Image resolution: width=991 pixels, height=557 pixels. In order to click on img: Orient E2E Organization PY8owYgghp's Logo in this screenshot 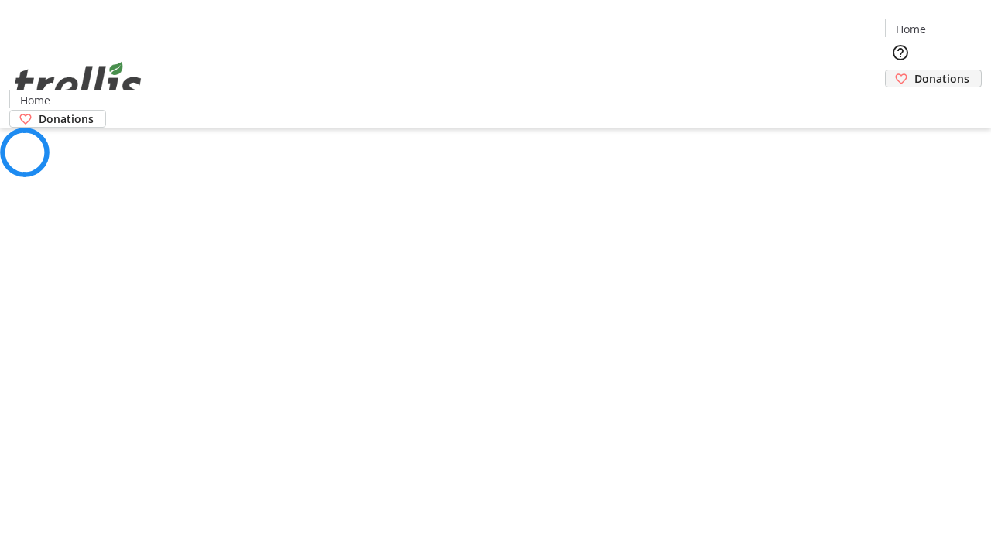, I will do `click(78, 84)`.